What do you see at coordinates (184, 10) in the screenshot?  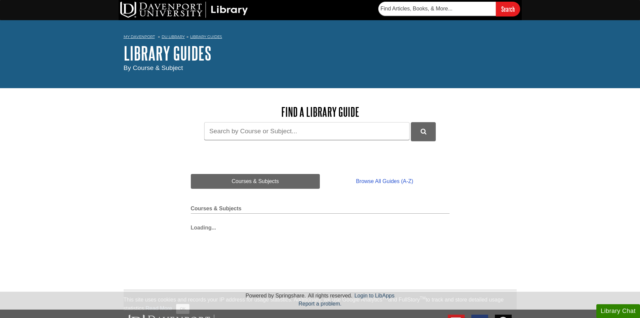 I see `img: DU Library` at bounding box center [184, 10].